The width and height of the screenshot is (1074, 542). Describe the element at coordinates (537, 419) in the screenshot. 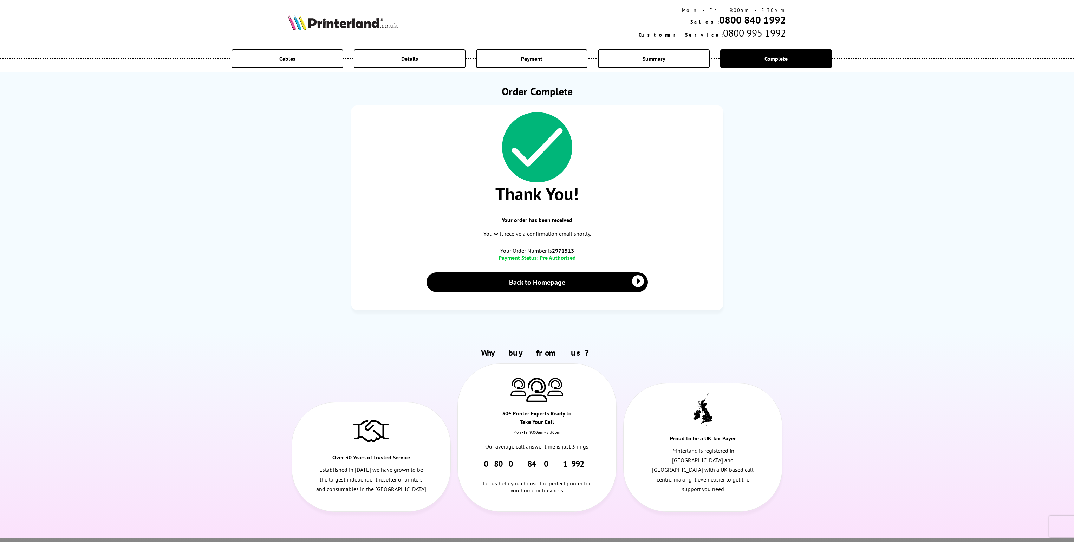

I see `div: 30+ Printer Experts Ready to Take Your Call` at that location.